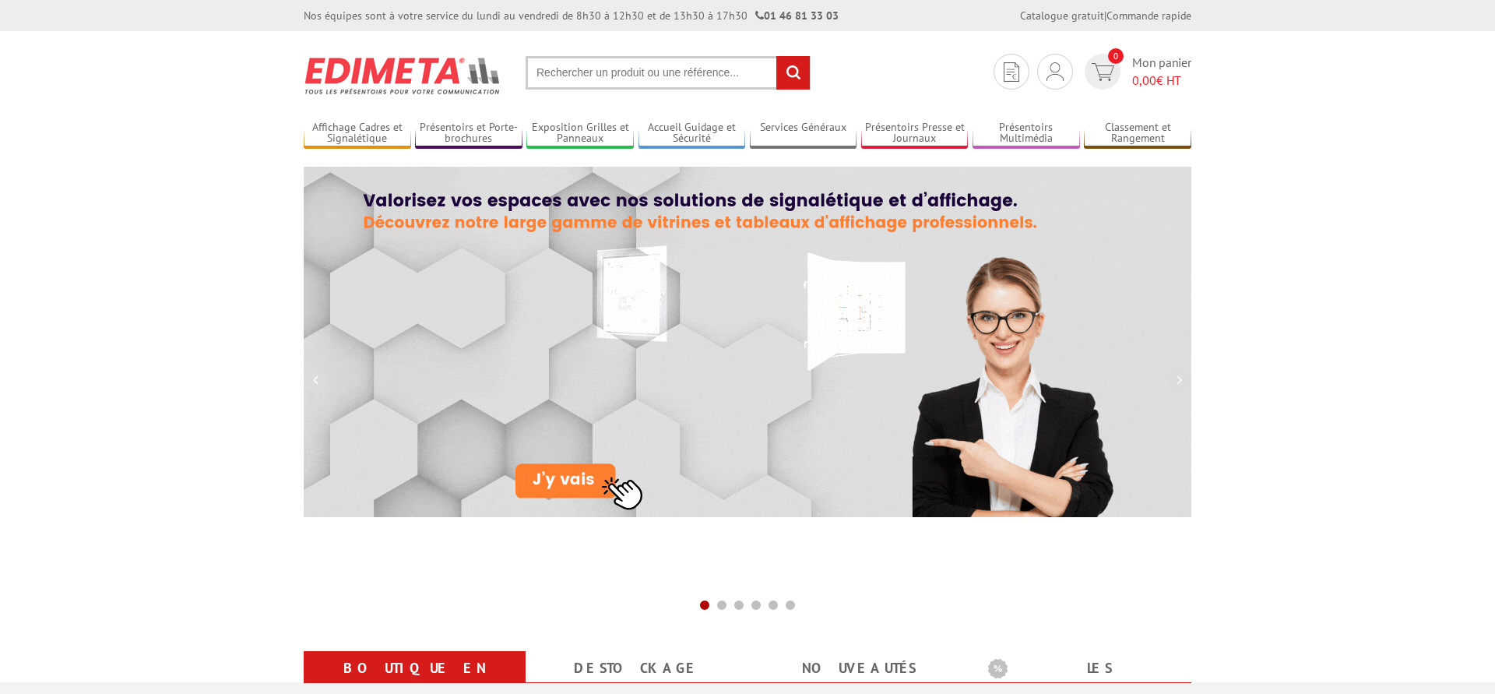 The image size is (1495, 694). Describe the element at coordinates (636, 668) in the screenshot. I see `a: Destockage` at that location.